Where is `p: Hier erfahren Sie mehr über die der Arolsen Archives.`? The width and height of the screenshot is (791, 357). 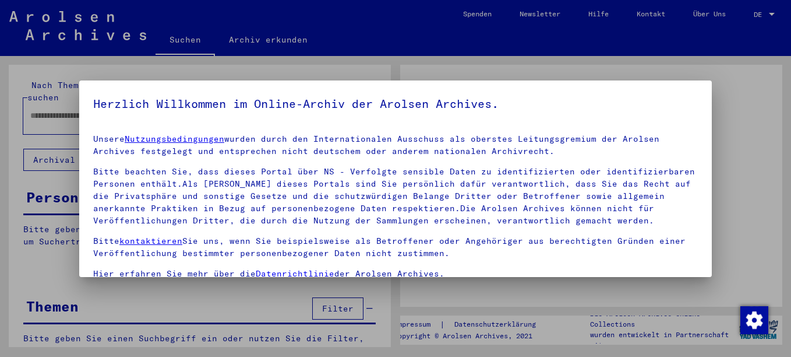
p: Hier erfahren Sie mehr über die der Arolsen Archives. is located at coordinates (396, 273).